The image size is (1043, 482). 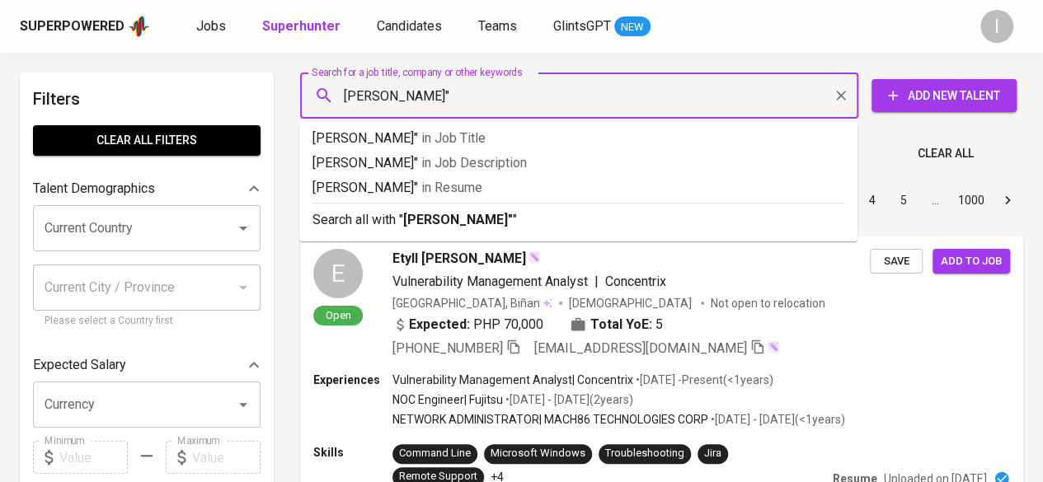 What do you see at coordinates (147, 365) in the screenshot?
I see `div: Expected Salary` at bounding box center [147, 365].